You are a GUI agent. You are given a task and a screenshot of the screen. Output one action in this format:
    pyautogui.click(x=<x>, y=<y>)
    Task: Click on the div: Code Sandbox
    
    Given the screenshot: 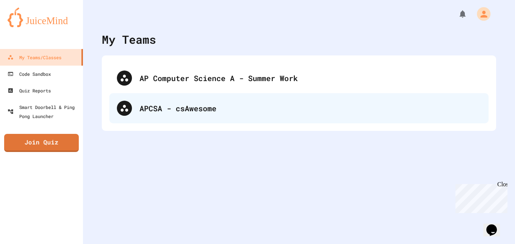 What is the action you would take?
    pyautogui.click(x=29, y=74)
    